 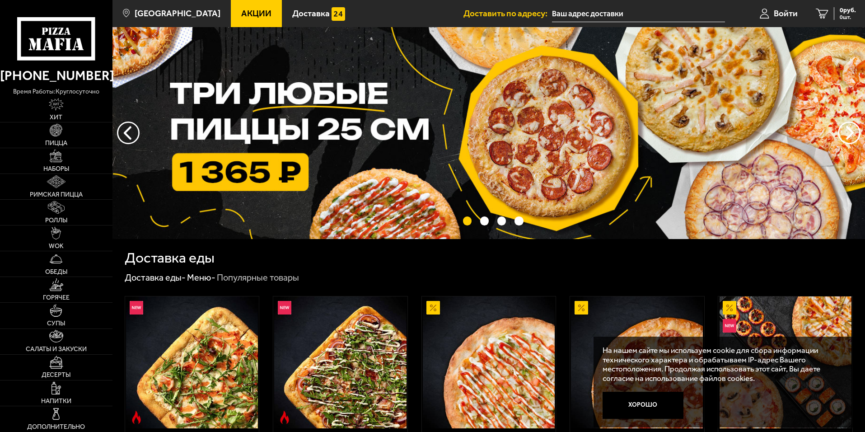 What do you see at coordinates (169, 258) in the screenshot?
I see `h1: Доставка еды` at bounding box center [169, 258].